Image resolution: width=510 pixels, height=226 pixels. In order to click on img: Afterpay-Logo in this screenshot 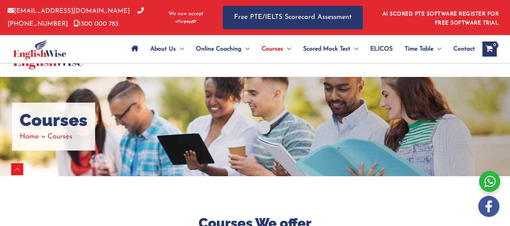, I will do `click(186, 22)`.